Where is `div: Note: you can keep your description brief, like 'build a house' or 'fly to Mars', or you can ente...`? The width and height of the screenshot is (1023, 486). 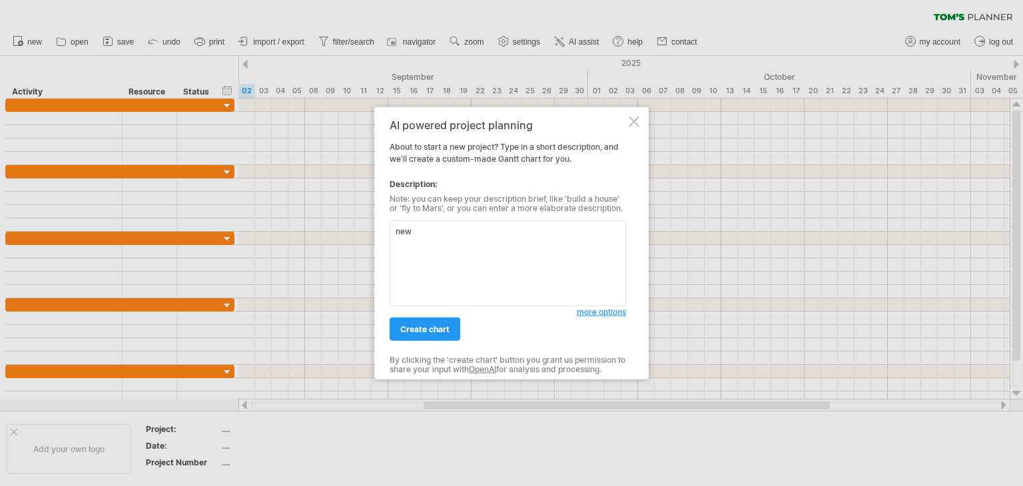 div: Note: you can keep your description brief, like 'build a house' or 'fly to Mars', or you can ente... is located at coordinates (507, 204).